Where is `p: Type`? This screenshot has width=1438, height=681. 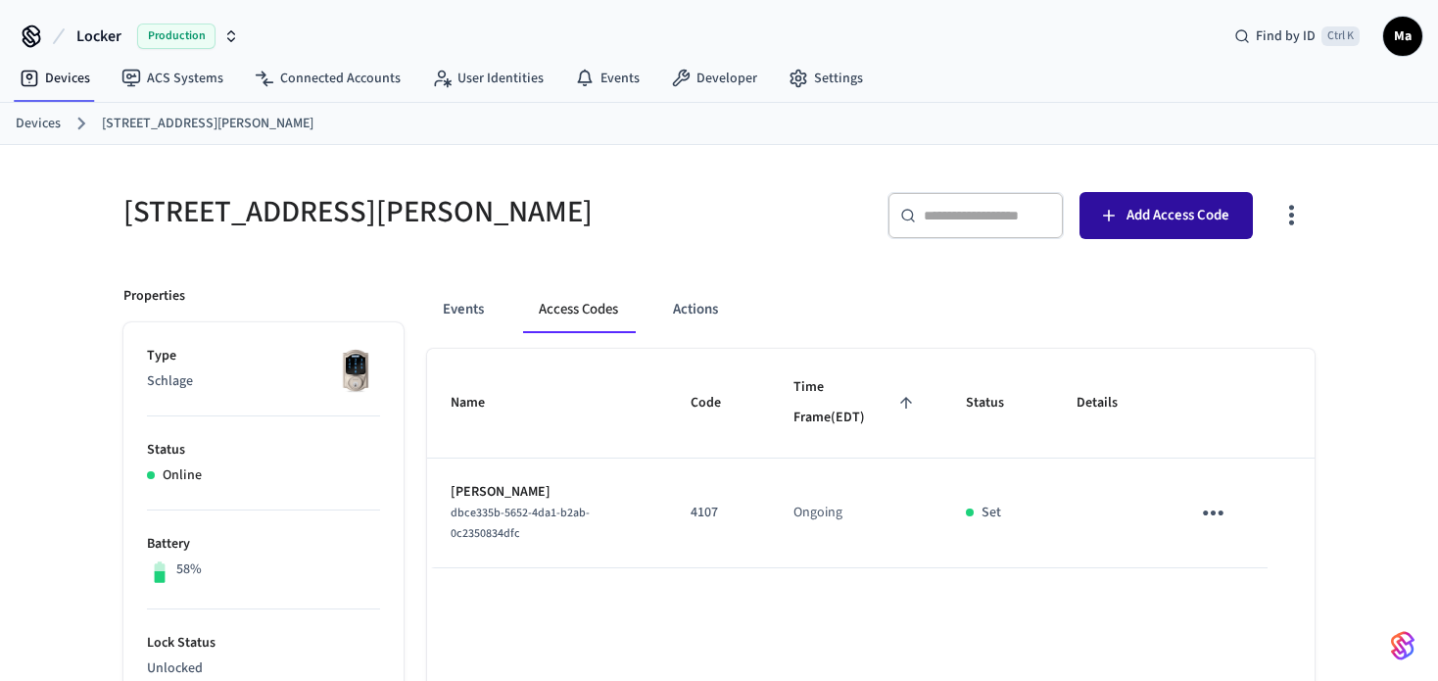 p: Type is located at coordinates (264, 356).